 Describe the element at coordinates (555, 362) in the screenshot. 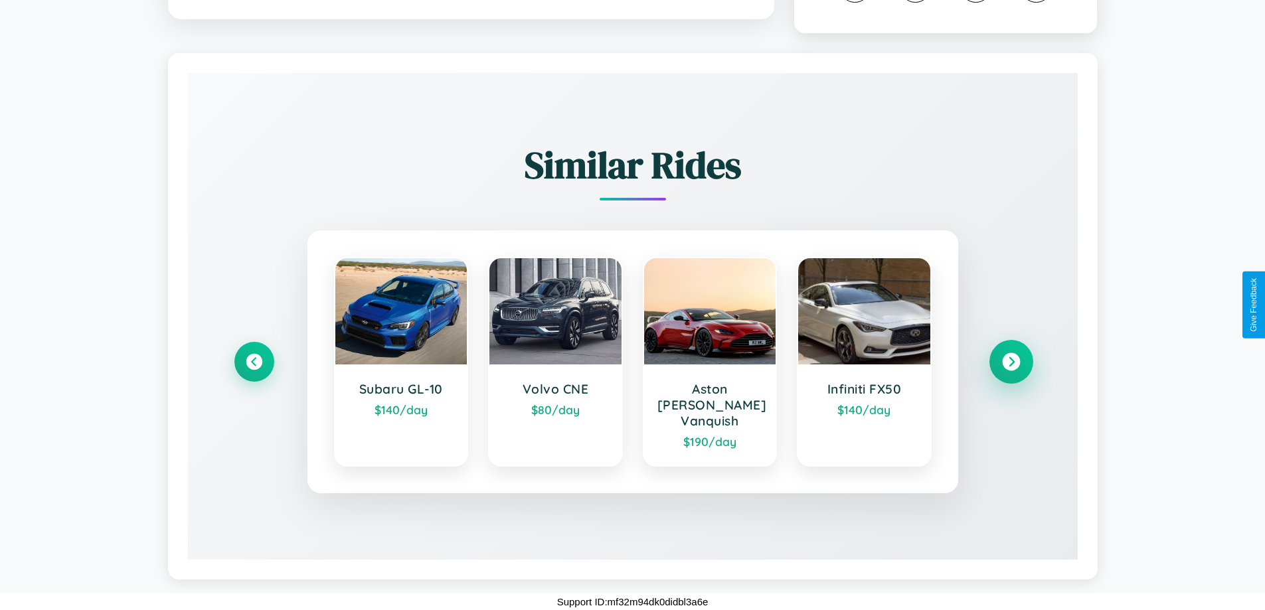

I see `a: Volvo CNE$80/day` at that location.